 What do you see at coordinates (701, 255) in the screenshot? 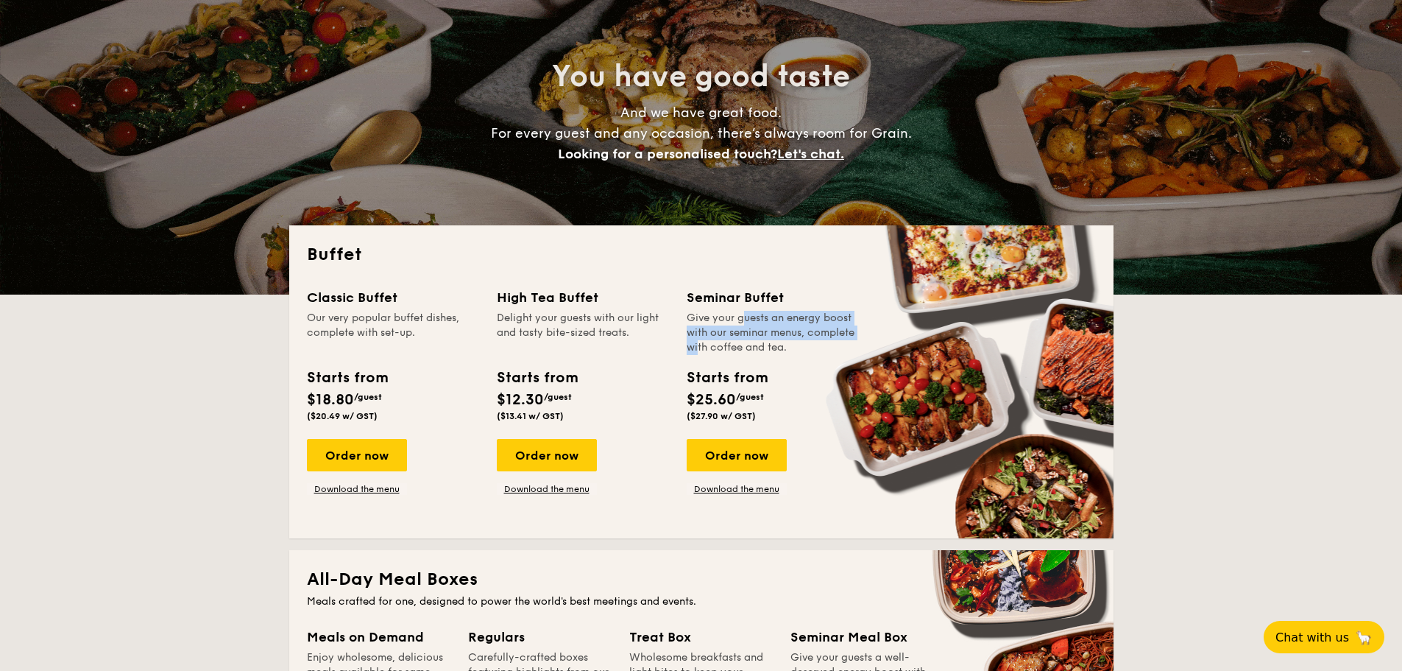
I see `h2: Buffet` at bounding box center [701, 255].